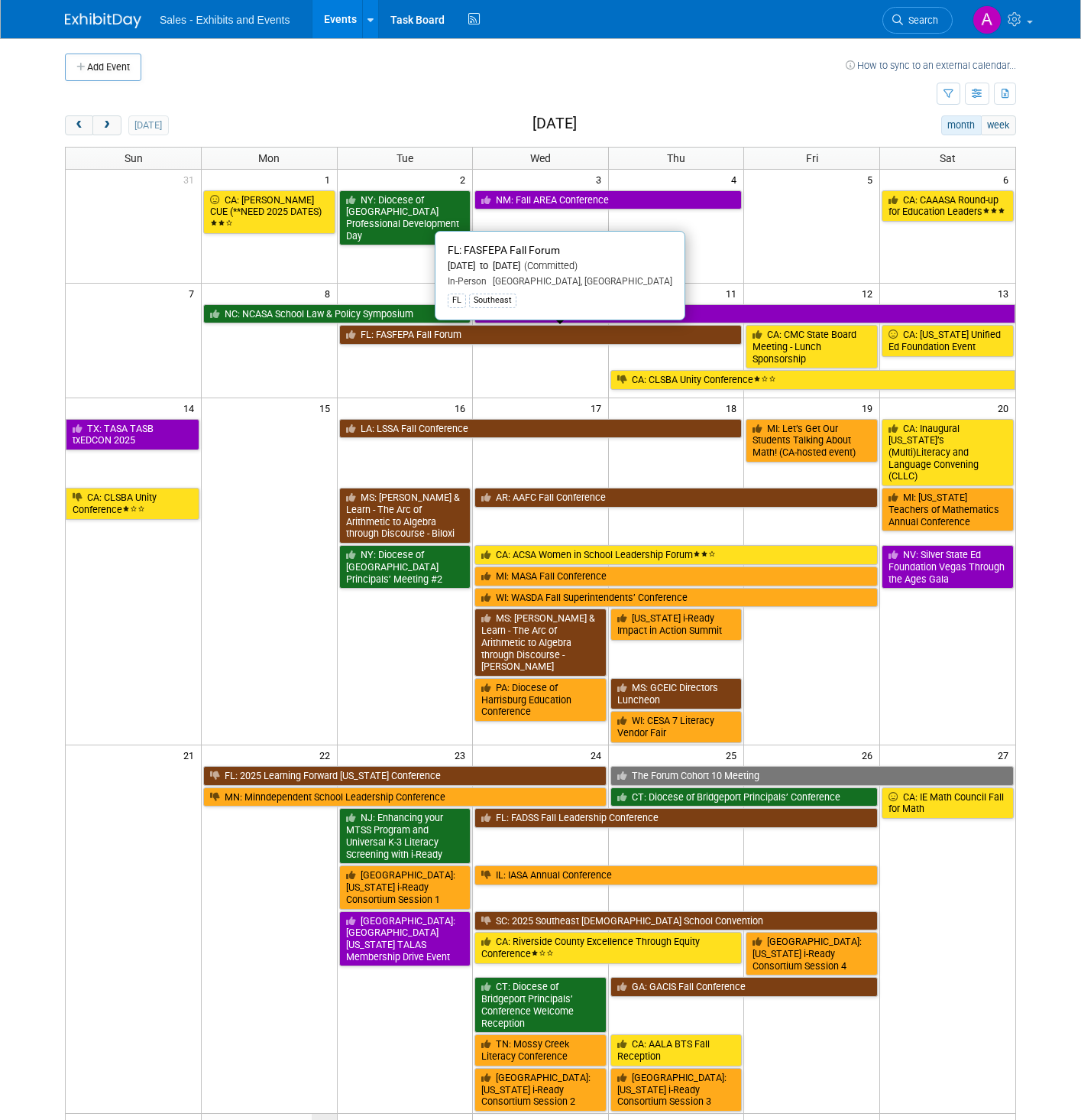 This screenshot has height=1120, width=1081. I want to click on span: 16, so click(463, 408).